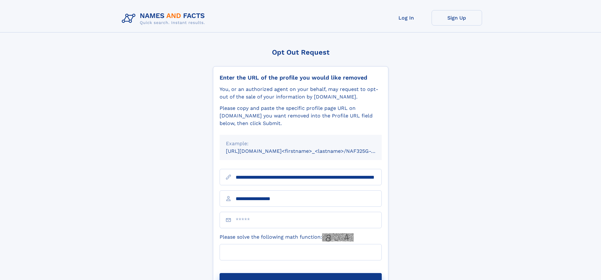 This screenshot has height=280, width=601. Describe the element at coordinates (300, 78) in the screenshot. I see `div: Enter the URL of the profile you would like removed` at that location.